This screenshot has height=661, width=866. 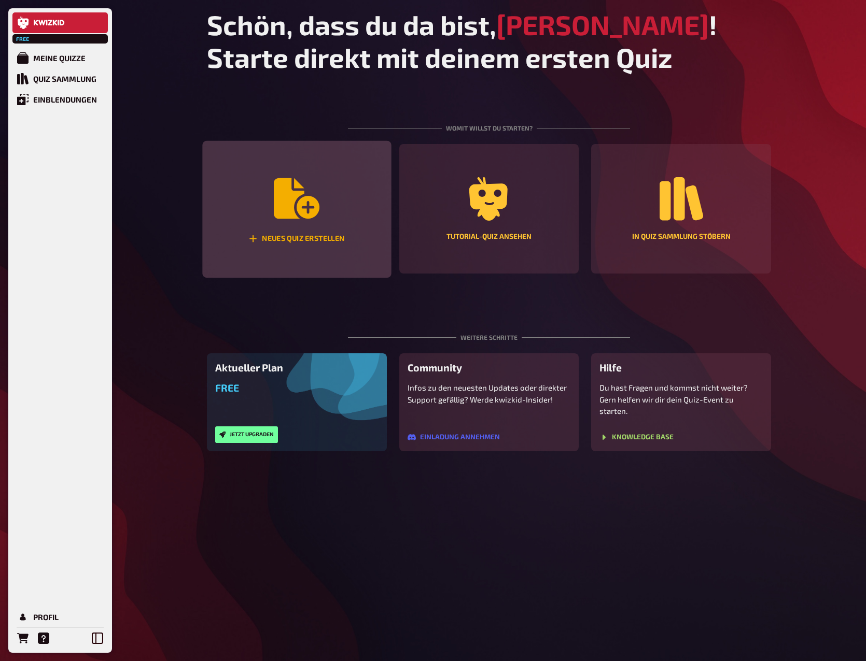 What do you see at coordinates (246, 435) in the screenshot?
I see `button: Jetzt upgraden` at bounding box center [246, 435].